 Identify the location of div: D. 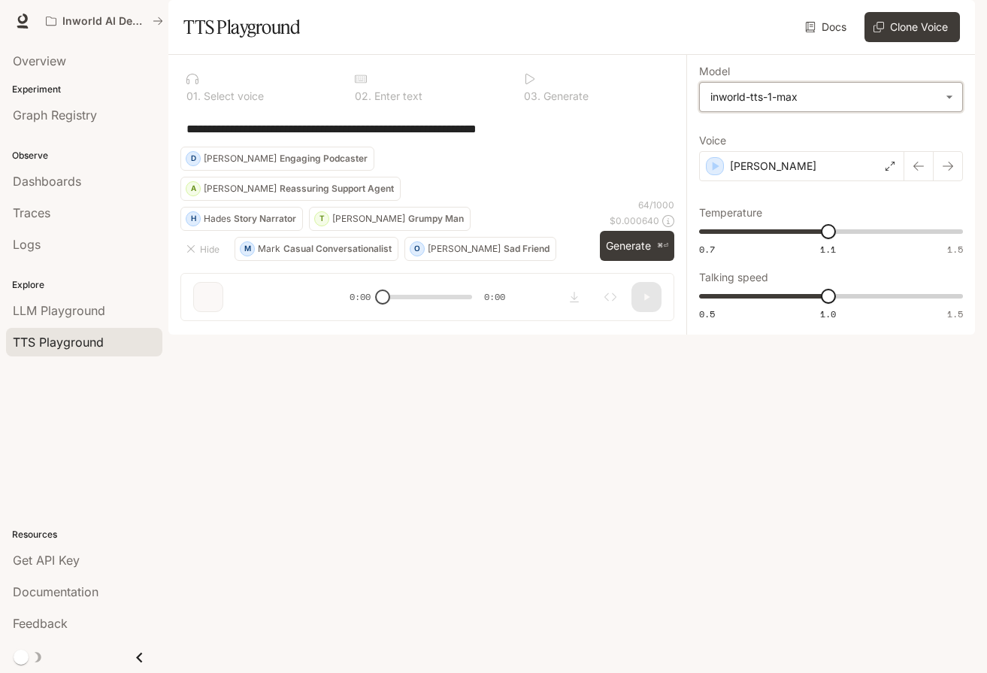
(193, 159).